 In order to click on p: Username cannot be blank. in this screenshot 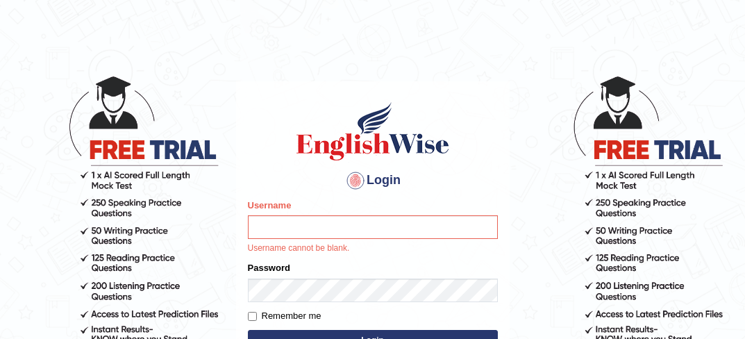, I will do `click(373, 248)`.